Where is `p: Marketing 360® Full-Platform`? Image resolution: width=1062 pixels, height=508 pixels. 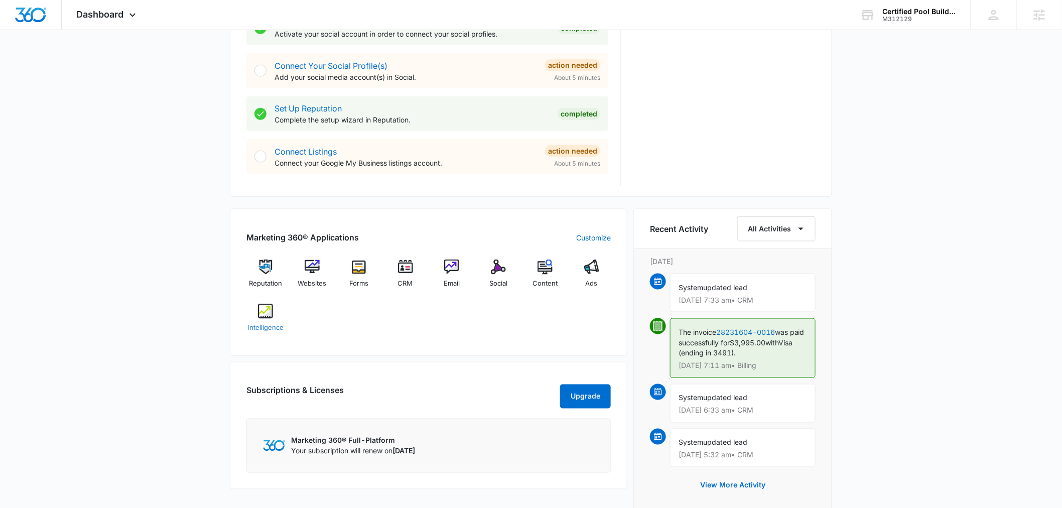 p: Marketing 360® Full-Platform is located at coordinates (353, 440).